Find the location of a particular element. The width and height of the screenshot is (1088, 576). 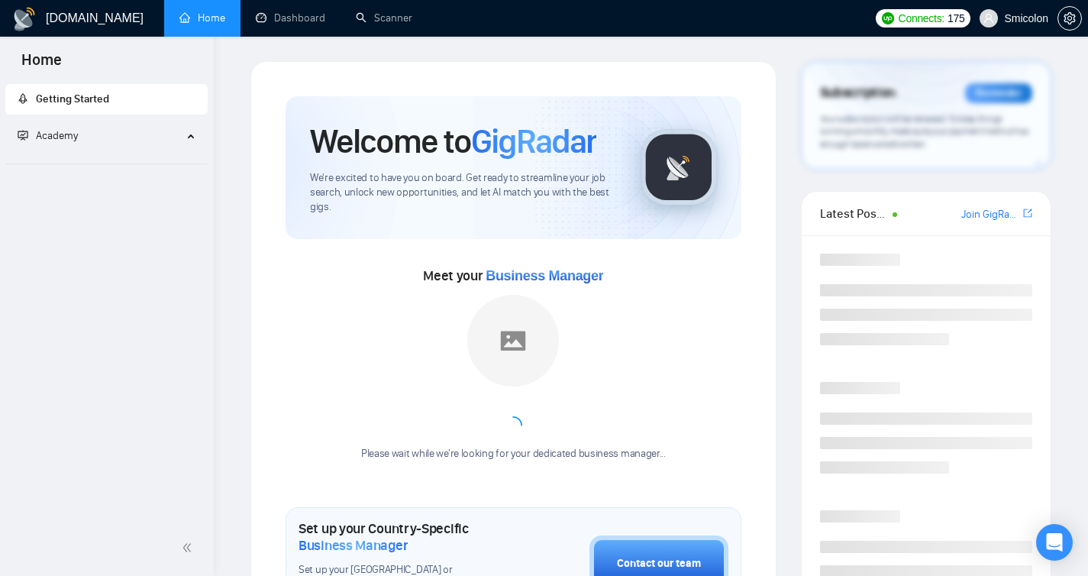

button: setting is located at coordinates (1070, 18).